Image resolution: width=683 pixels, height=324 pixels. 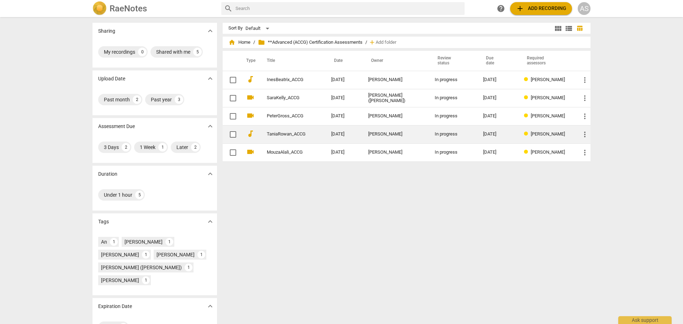 I want to click on div: An, so click(x=104, y=242).